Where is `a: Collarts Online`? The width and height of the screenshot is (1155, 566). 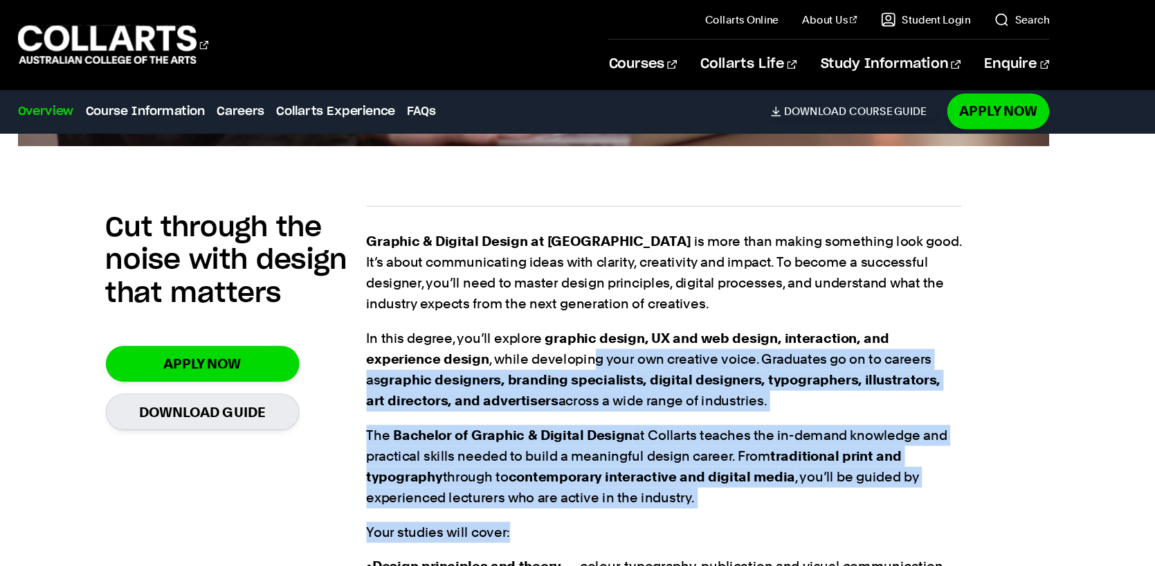
a: Collarts Online is located at coordinates (771, 18).